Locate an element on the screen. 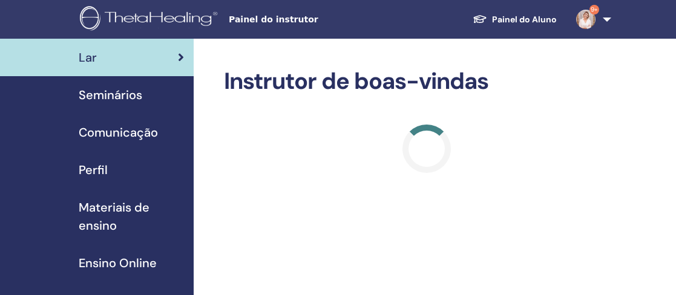 The height and width of the screenshot is (295, 676). img: logo.png is located at coordinates (151, 19).